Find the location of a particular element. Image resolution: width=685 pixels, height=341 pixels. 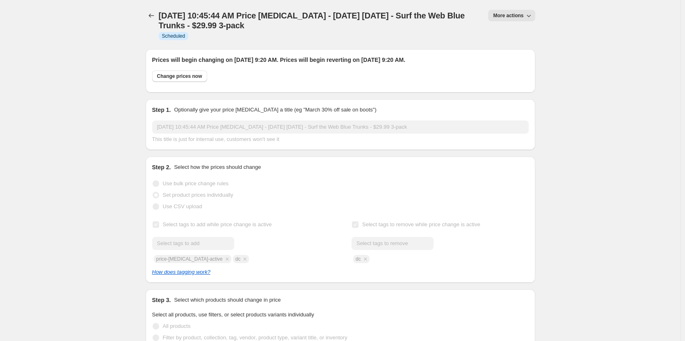

span: Use bulk price change rules is located at coordinates (196, 183).